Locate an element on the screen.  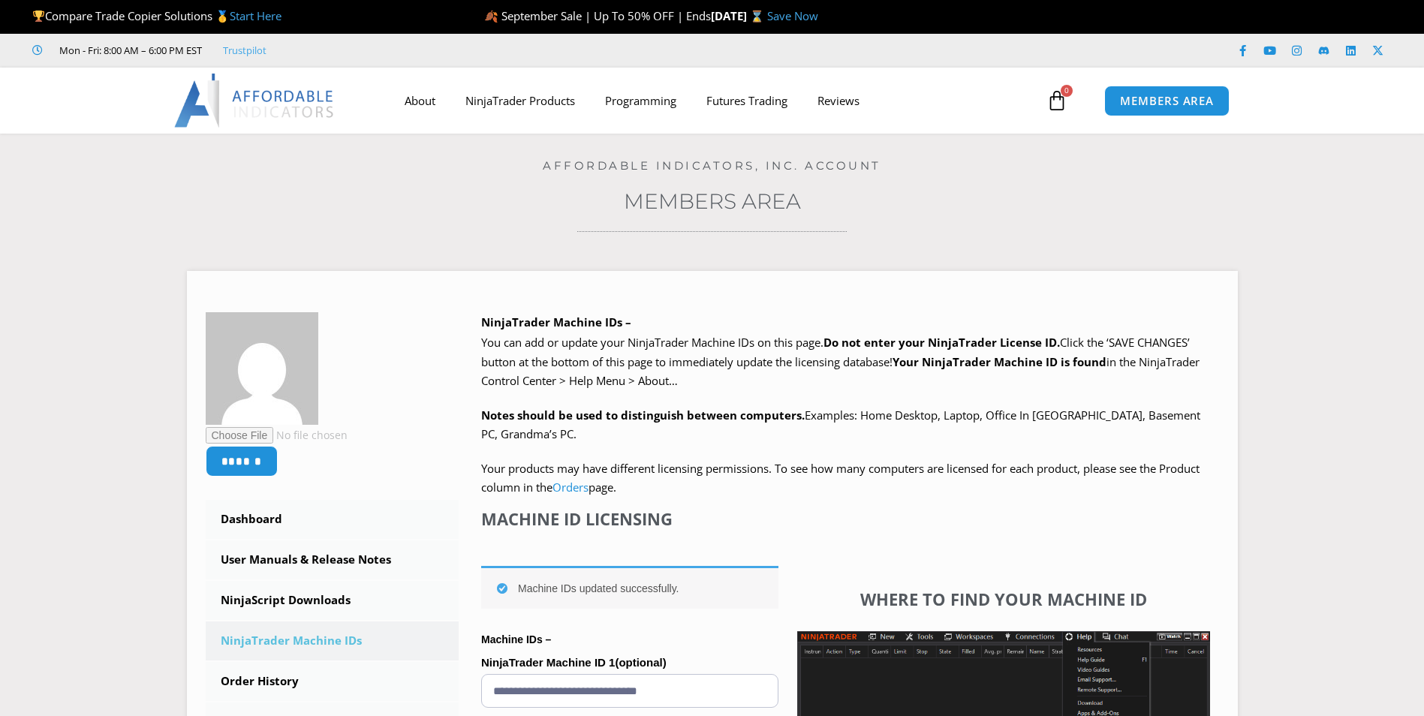
a: NinjaTrader Machine IDs is located at coordinates (333, 641).